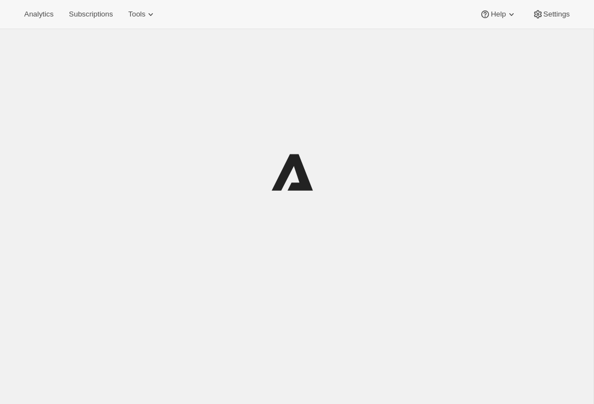 This screenshot has height=404, width=594. What do you see at coordinates (498, 14) in the screenshot?
I see `span: Help` at bounding box center [498, 14].